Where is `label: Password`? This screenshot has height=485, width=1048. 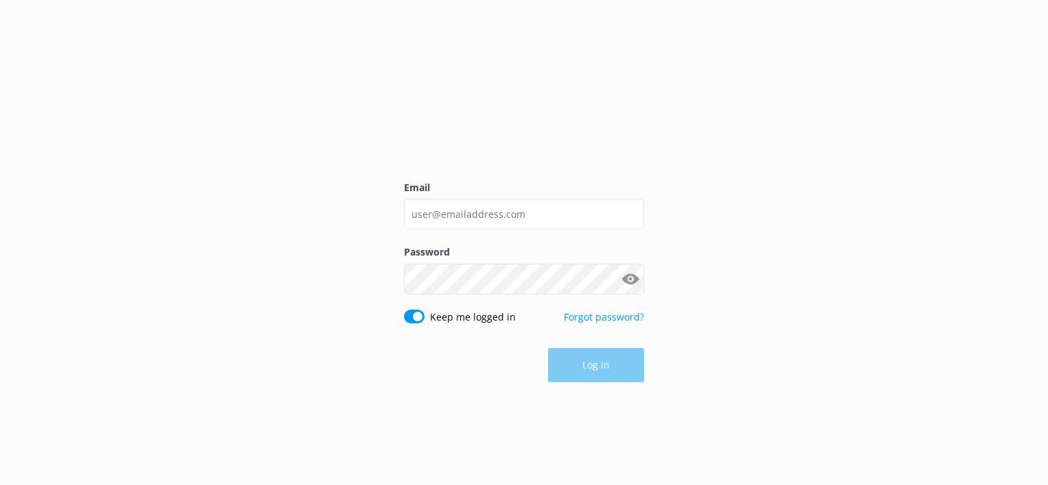
label: Password is located at coordinates (524, 252).